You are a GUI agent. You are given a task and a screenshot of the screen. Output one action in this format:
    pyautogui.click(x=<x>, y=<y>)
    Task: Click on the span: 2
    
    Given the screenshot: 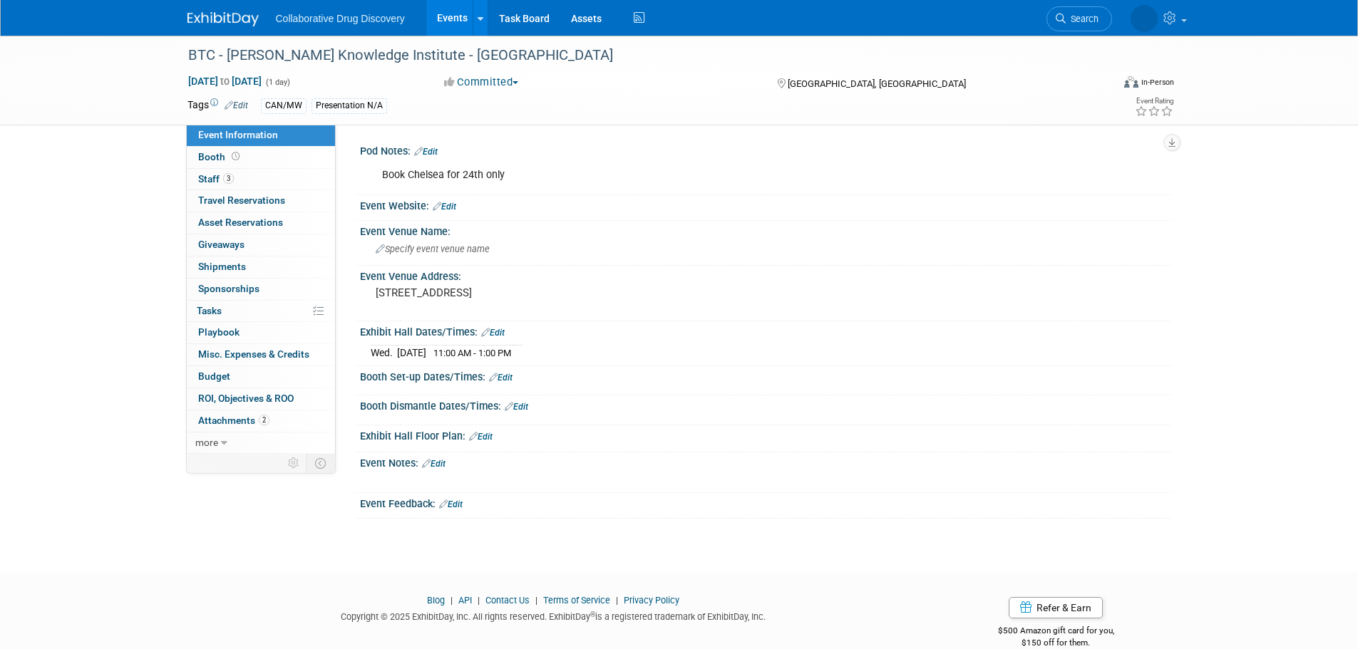 What is the action you would take?
    pyautogui.click(x=264, y=420)
    